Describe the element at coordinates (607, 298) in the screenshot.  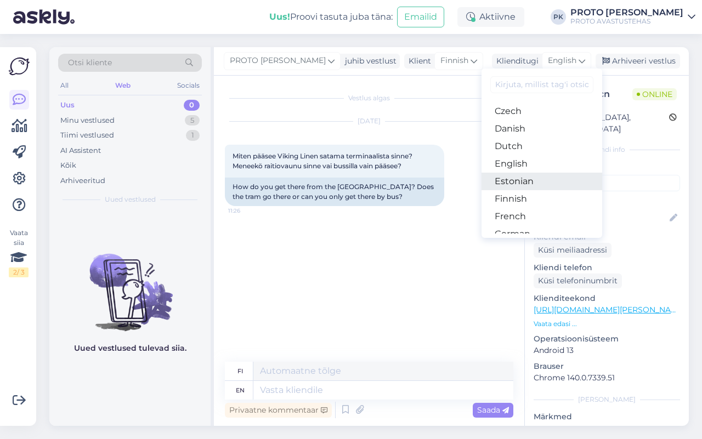
I see `p: Klienditeekond` at that location.